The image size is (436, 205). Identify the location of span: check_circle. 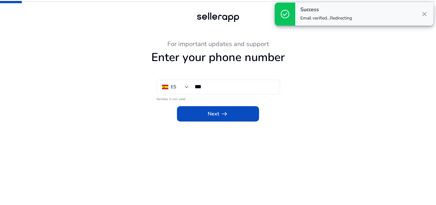
(285, 14).